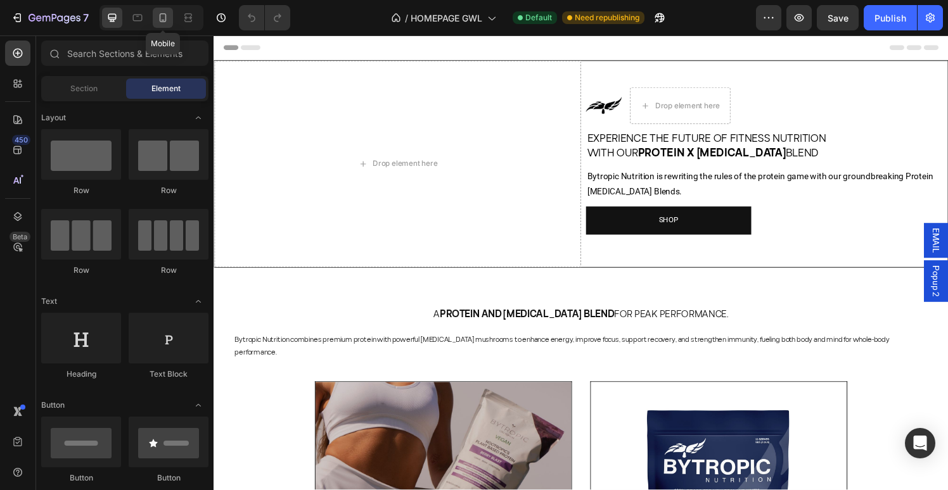 Image resolution: width=948 pixels, height=490 pixels. I want to click on span: EMAIL, so click(747, 212).